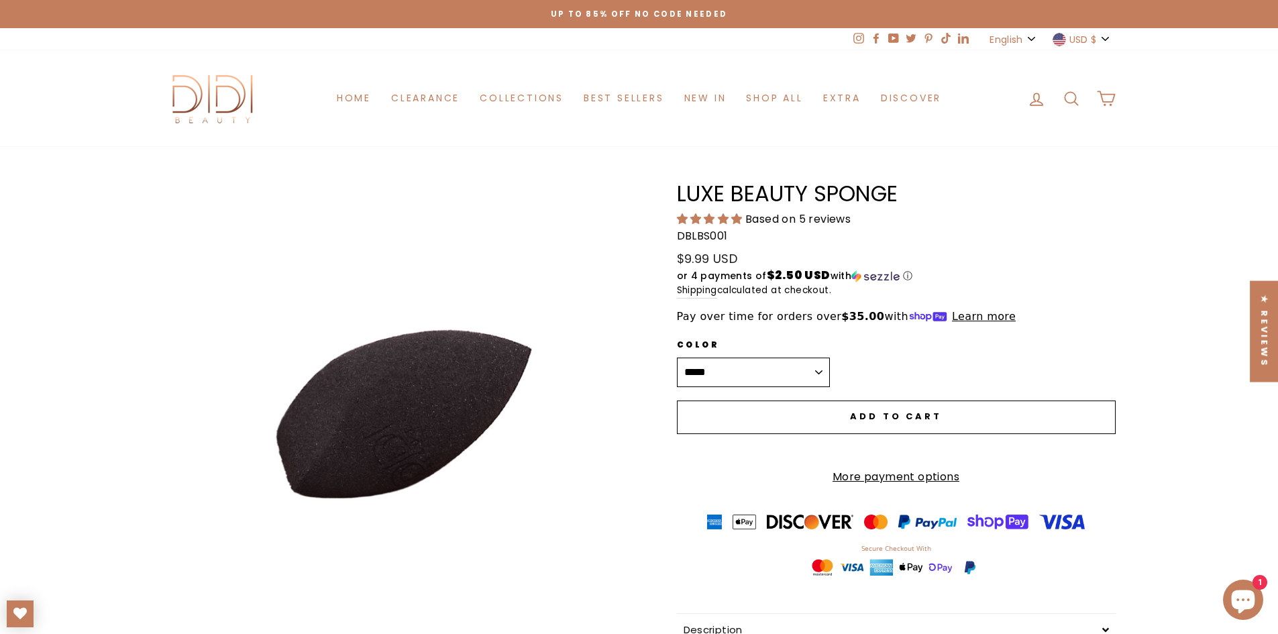 This screenshot has height=634, width=1278. What do you see at coordinates (293, 27) in the screenshot?
I see `img: paypal_2_color.svg` at bounding box center [293, 27].